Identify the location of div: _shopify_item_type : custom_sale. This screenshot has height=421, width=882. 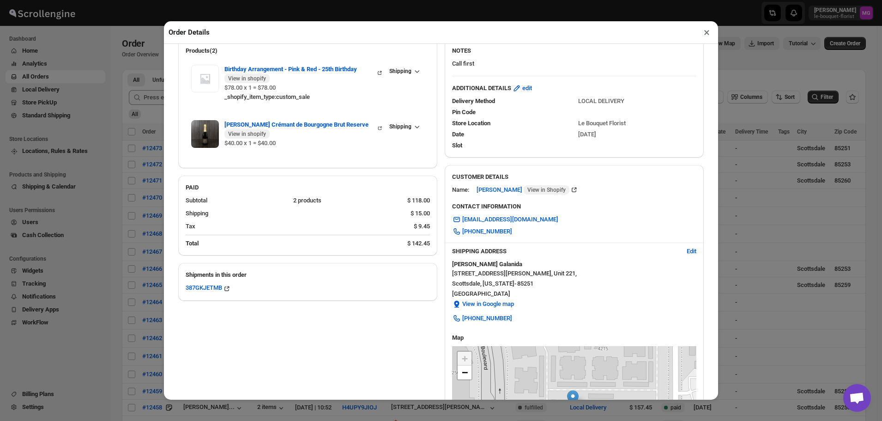
(304, 97).